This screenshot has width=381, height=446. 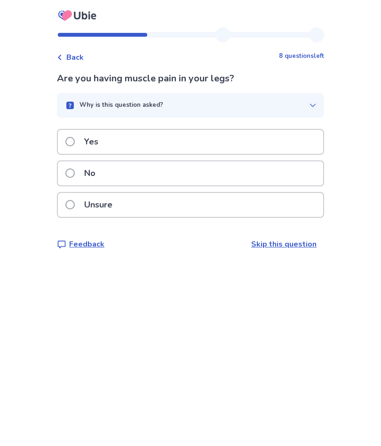 What do you see at coordinates (98, 205) in the screenshot?
I see `p: Unsure` at bounding box center [98, 205].